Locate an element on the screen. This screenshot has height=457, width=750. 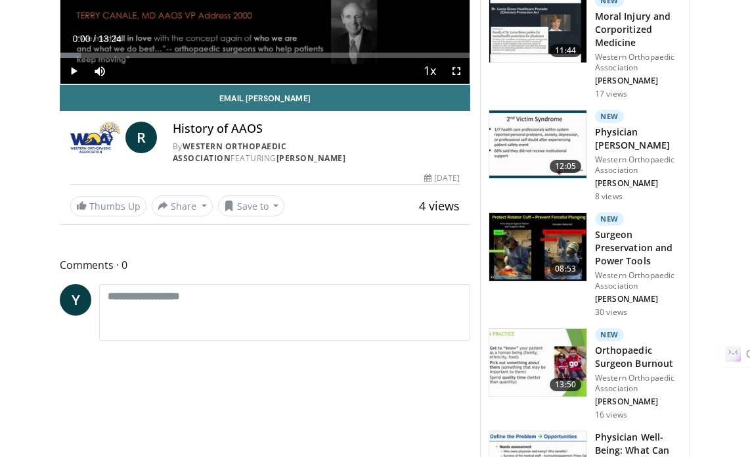
img: 290ed48a-d426-45b2-a4c8-b24178f78cc1.150x105_q85_crop-smart_upscale.jpg is located at coordinates (538, 247).